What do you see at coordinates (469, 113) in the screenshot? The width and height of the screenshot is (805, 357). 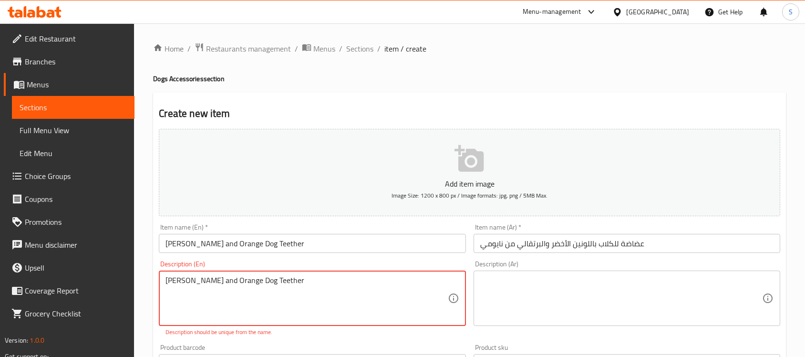 I see `h2: Create new item` at bounding box center [469, 113].